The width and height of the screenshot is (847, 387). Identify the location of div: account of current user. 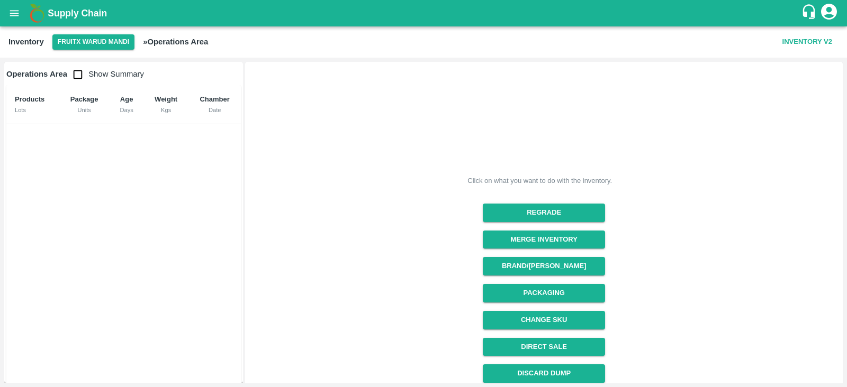
(829, 13).